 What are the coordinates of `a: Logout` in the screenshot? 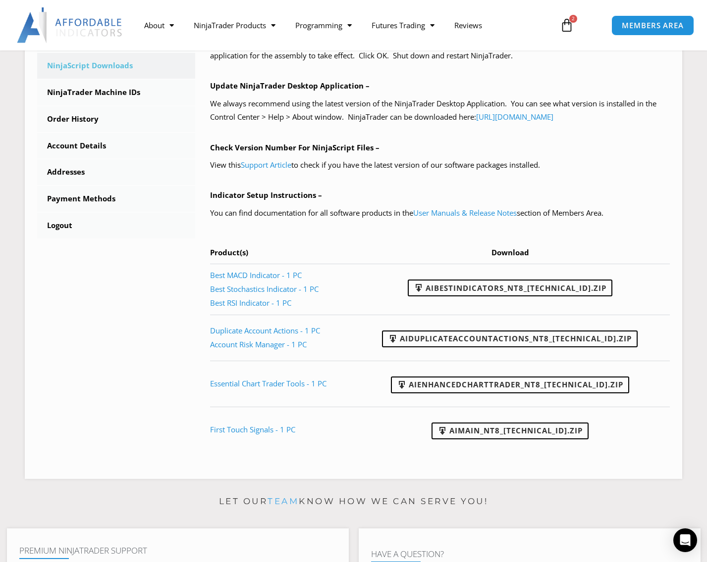 It's located at (116, 226).